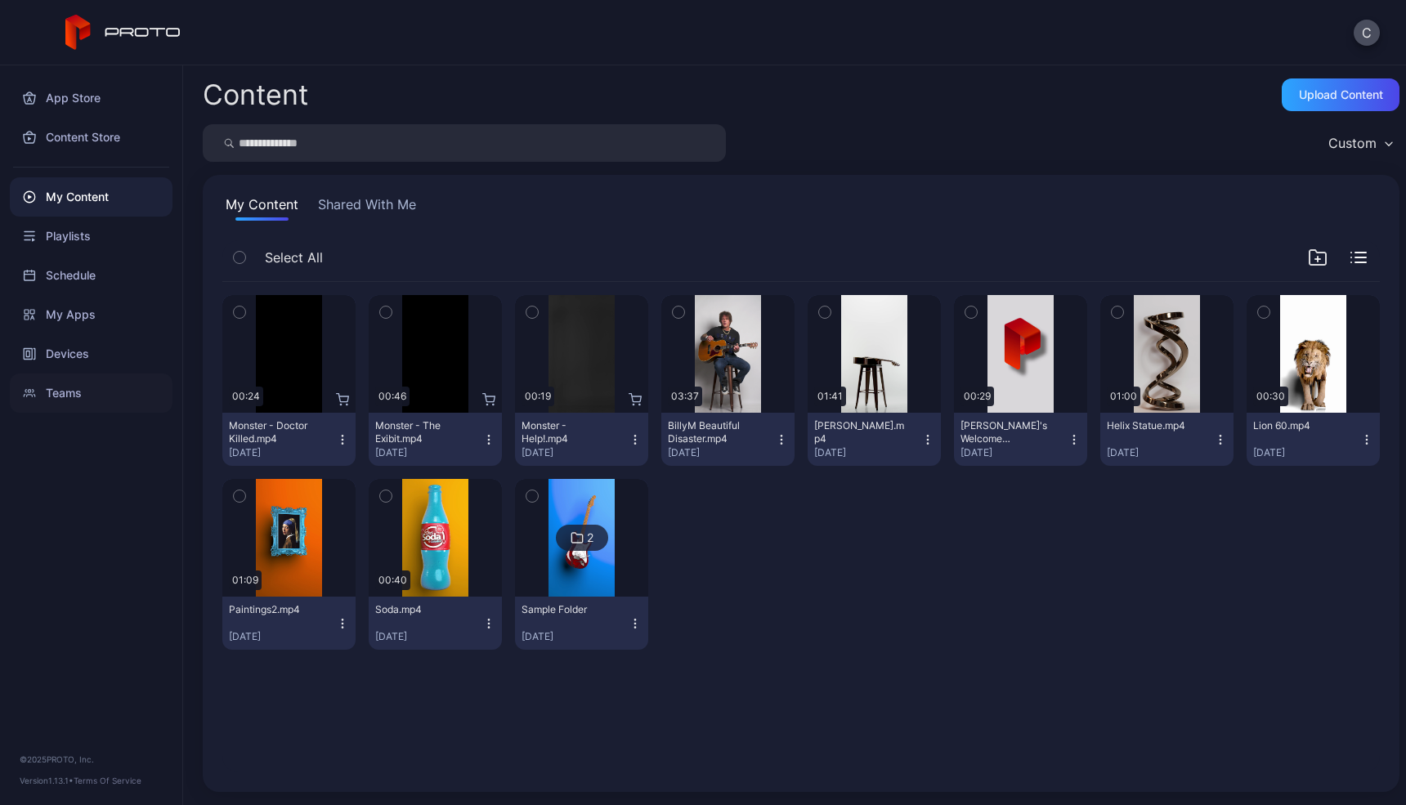 Image resolution: width=1406 pixels, height=805 pixels. What do you see at coordinates (91, 197) in the screenshot?
I see `a: My Content` at bounding box center [91, 197].